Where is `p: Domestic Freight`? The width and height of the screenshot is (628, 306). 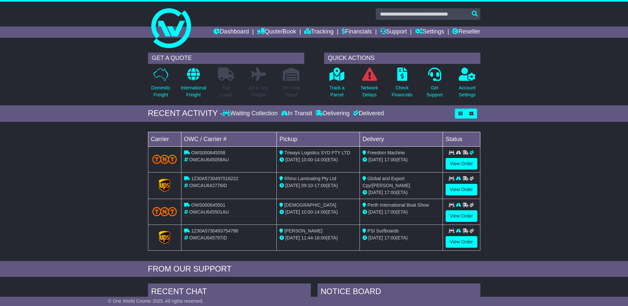 p: Domestic Freight is located at coordinates (160, 91).